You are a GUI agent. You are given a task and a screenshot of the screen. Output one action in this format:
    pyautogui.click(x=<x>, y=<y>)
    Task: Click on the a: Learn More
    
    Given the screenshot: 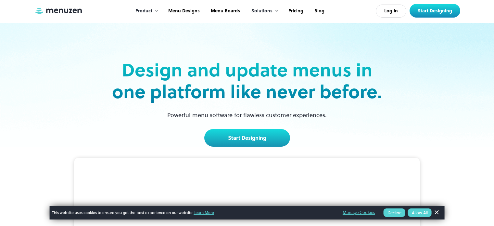 What is the action you would take?
    pyautogui.click(x=204, y=212)
    